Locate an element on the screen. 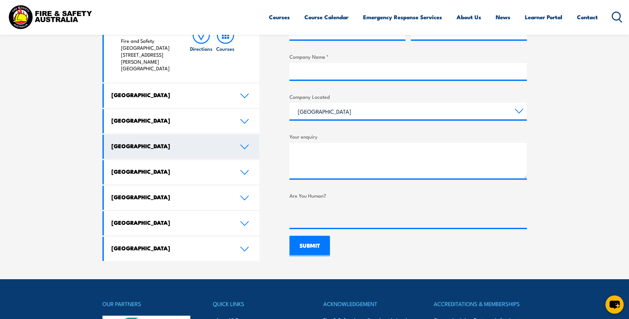 This screenshot has width=629, height=319. h4: ACKNOWLEDGEMENT is located at coordinates (369, 304).